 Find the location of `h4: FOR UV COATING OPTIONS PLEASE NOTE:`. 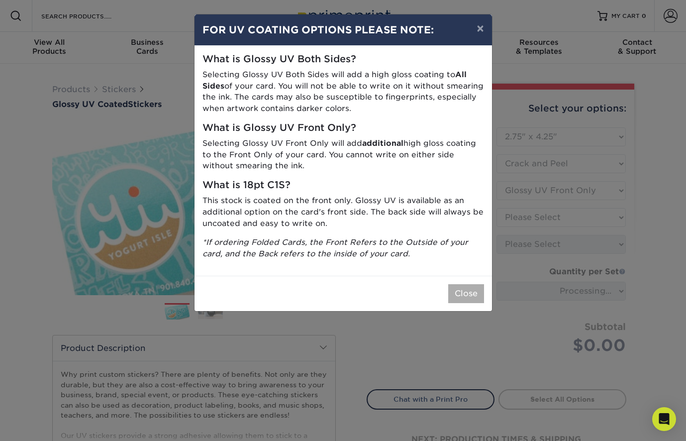

h4: FOR UV COATING OPTIONS PLEASE NOTE: is located at coordinates (343, 30).